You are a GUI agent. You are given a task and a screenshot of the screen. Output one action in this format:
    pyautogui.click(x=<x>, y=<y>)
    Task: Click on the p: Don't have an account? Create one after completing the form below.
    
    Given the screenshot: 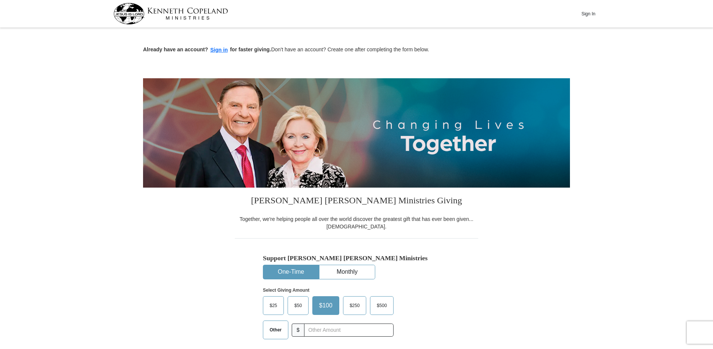 What is the action you would take?
    pyautogui.click(x=357, y=50)
    